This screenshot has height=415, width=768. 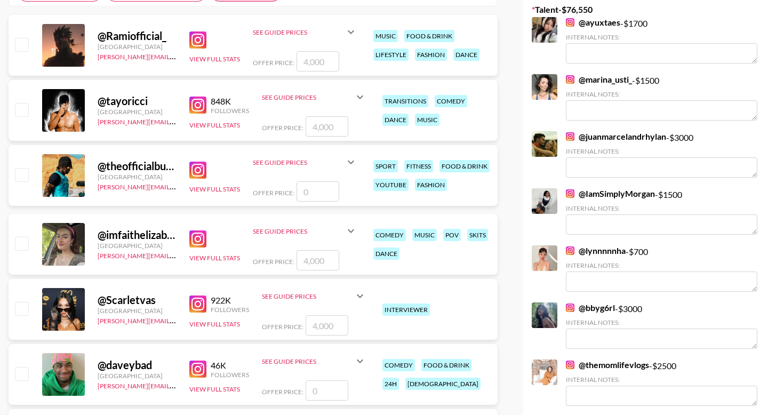 What do you see at coordinates (607, 365) in the screenshot?
I see `a: @themomlifevlogs` at bounding box center [607, 365].